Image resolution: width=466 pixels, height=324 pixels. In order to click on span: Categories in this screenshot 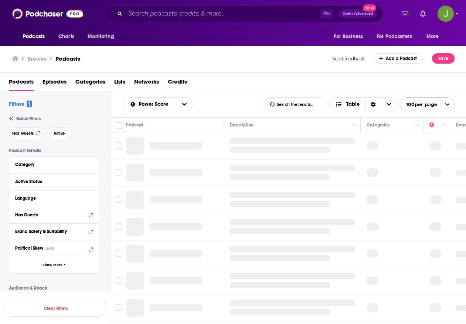, I will do `click(90, 83)`.